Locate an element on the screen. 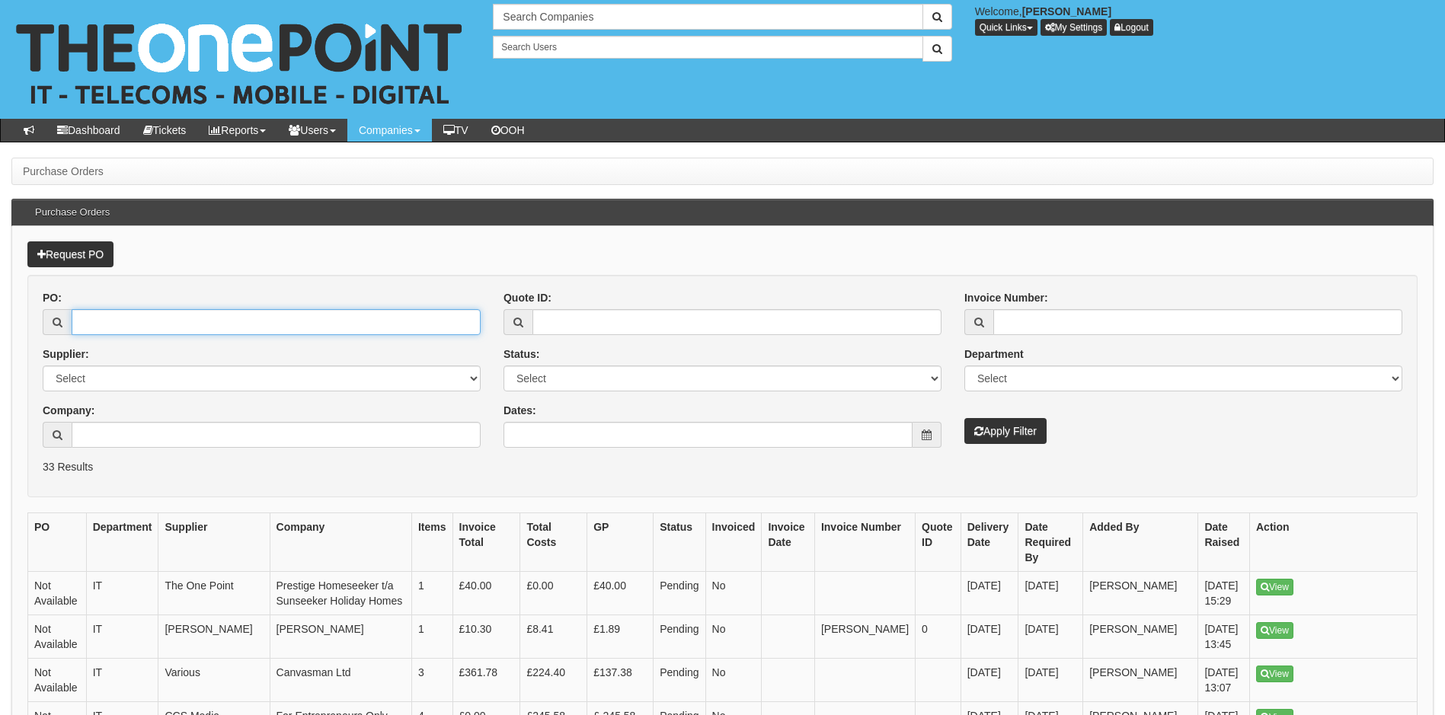  label: Dates: is located at coordinates (519, 410).